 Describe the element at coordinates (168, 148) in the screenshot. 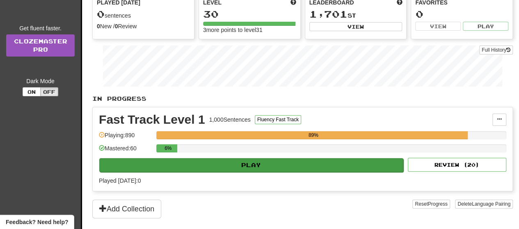

I see `div: 6%` at that location.